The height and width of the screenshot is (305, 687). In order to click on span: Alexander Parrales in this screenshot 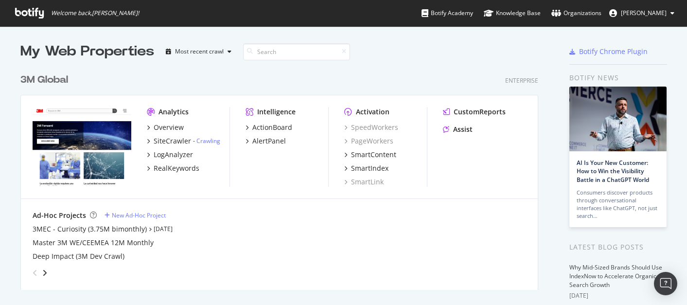, I will do `click(644, 13)`.